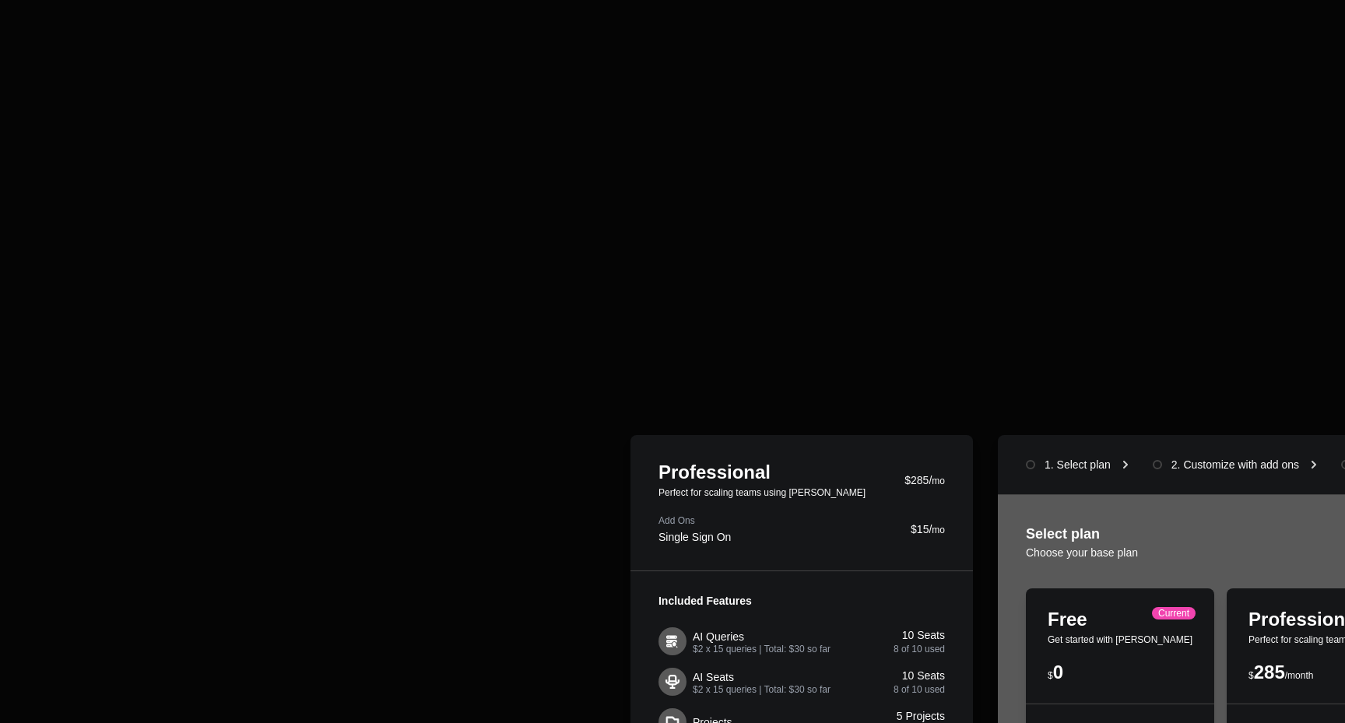 The image size is (1345, 723). What do you see at coordinates (694, 521) in the screenshot?
I see `div: Add Ons` at bounding box center [694, 521].